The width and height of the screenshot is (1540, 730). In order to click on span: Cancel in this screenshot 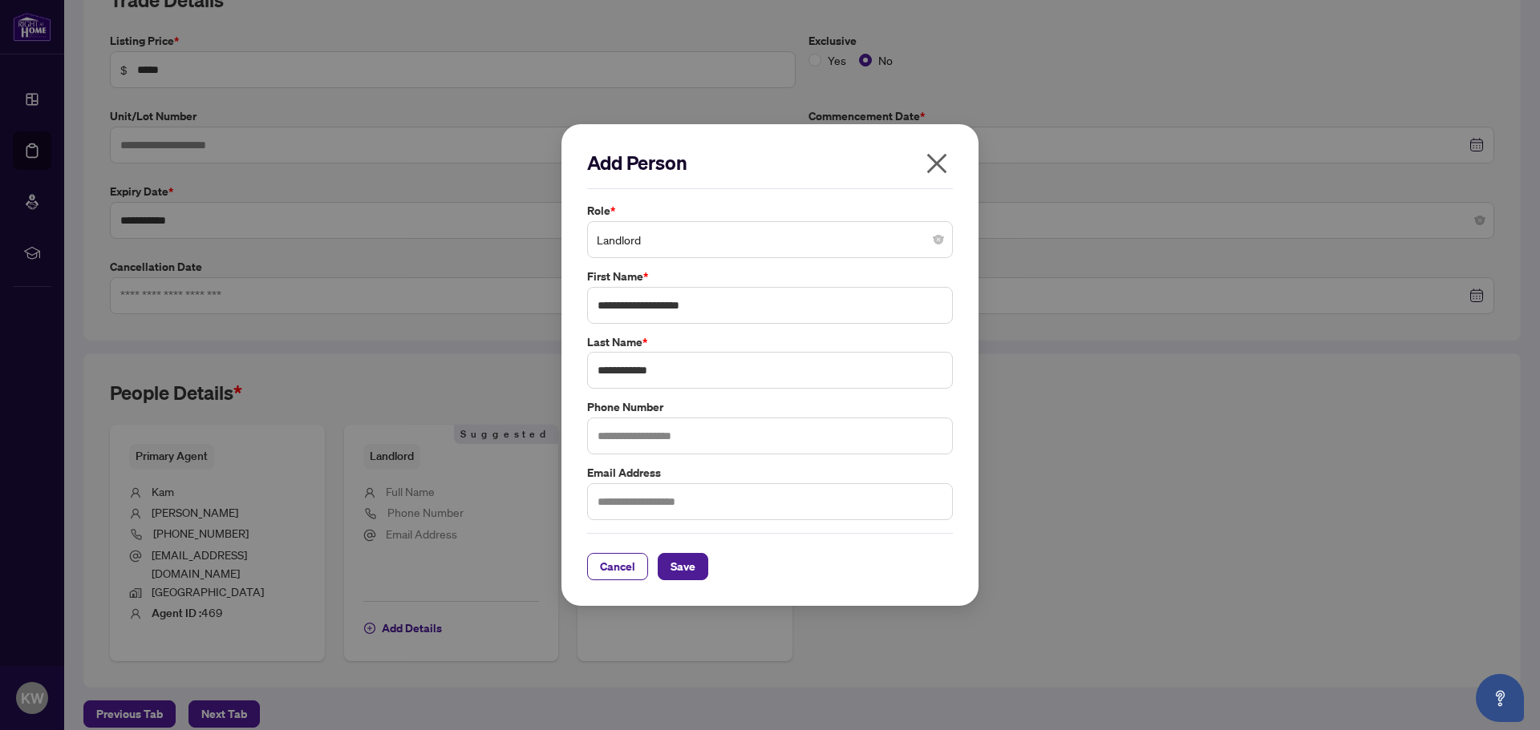, I will do `click(617, 567)`.